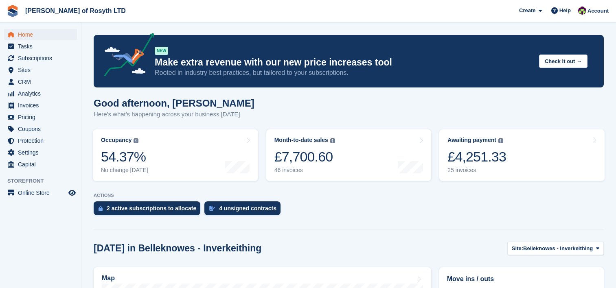 The image size is (616, 288). I want to click on img: stora-icon-8386f47178a22dfd0bd8f6a31ec36ba5ce8667c1dd55bd0f319d3a0aa187defe.svg, so click(13, 11).